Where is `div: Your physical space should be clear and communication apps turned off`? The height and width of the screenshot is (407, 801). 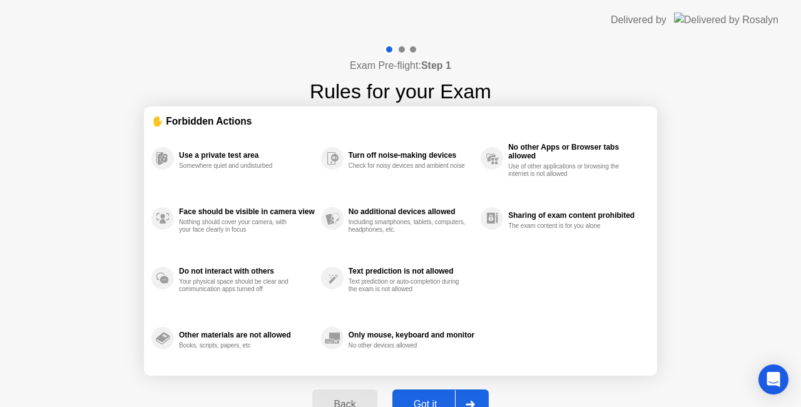
div: Your physical space should be clear and communication apps turned off is located at coordinates (238, 285).